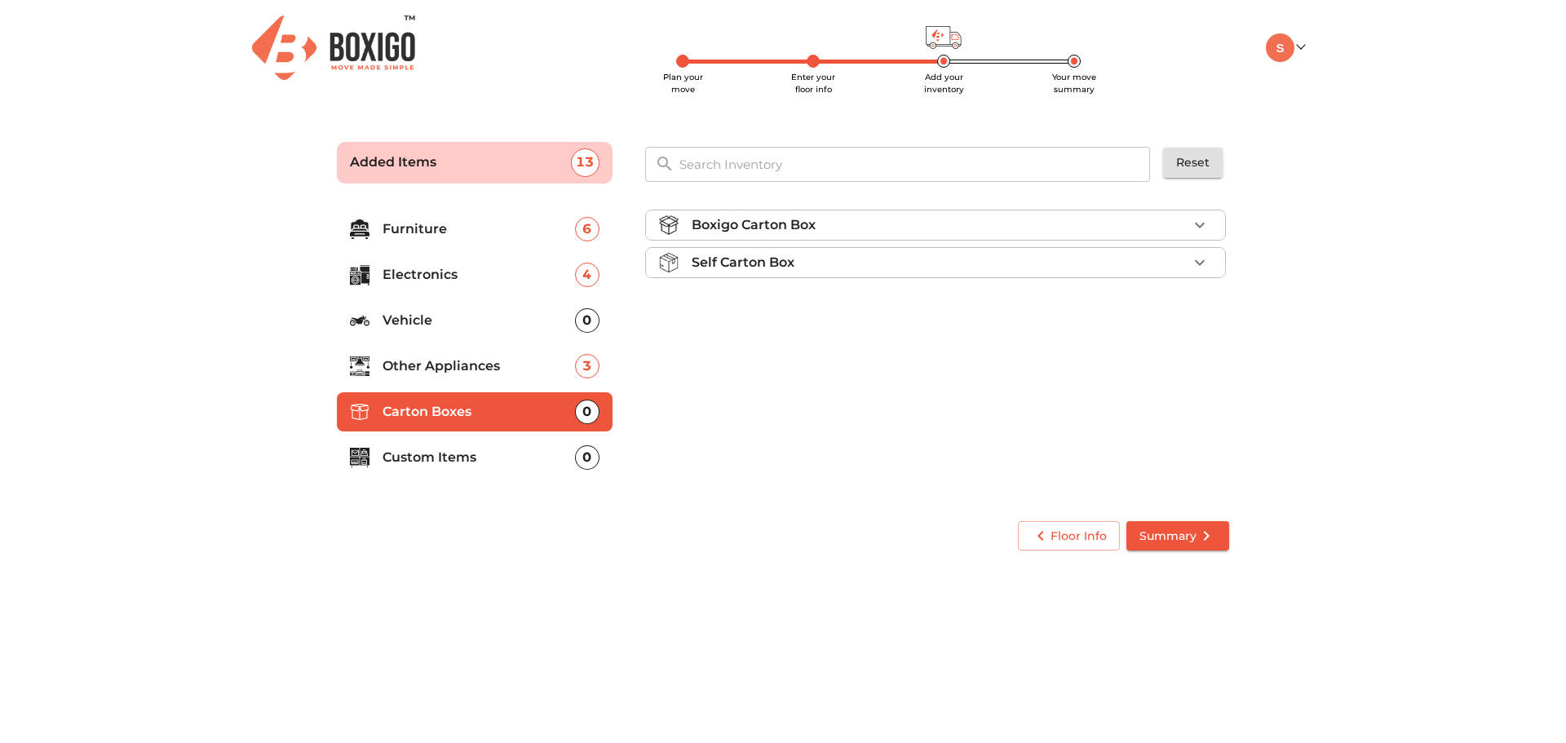 The height and width of the screenshot is (743, 1566). Describe the element at coordinates (1178, 536) in the screenshot. I see `button: Summary` at that location.